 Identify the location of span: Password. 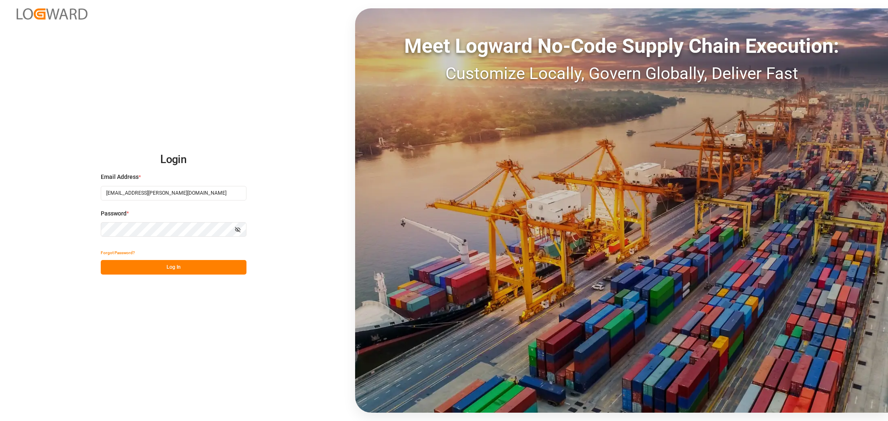
(114, 214).